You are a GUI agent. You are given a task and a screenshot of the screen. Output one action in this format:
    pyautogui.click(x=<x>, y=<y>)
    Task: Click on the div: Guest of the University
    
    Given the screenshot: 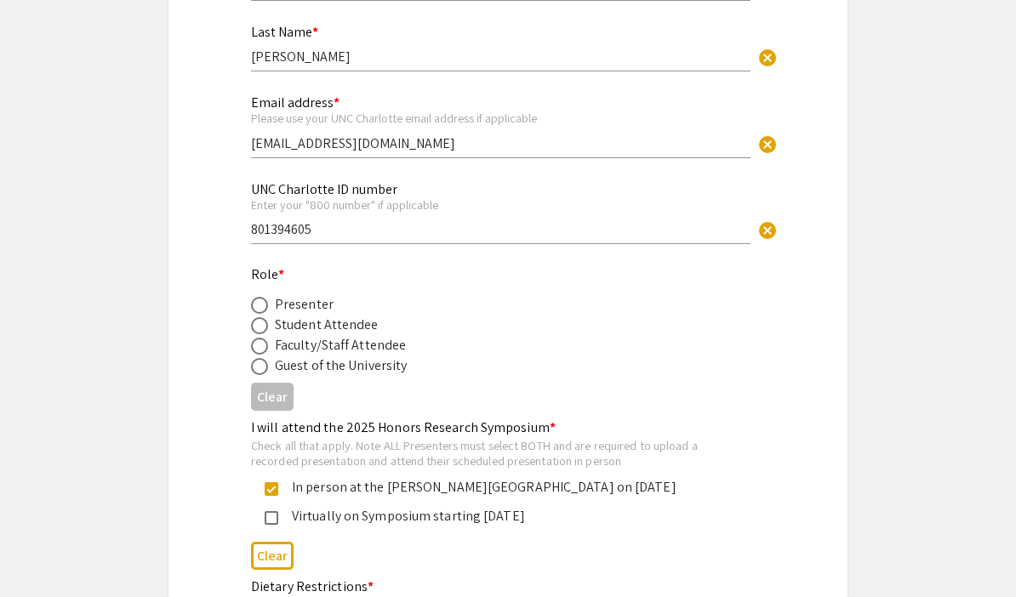 What is the action you would take?
    pyautogui.click(x=340, y=366)
    